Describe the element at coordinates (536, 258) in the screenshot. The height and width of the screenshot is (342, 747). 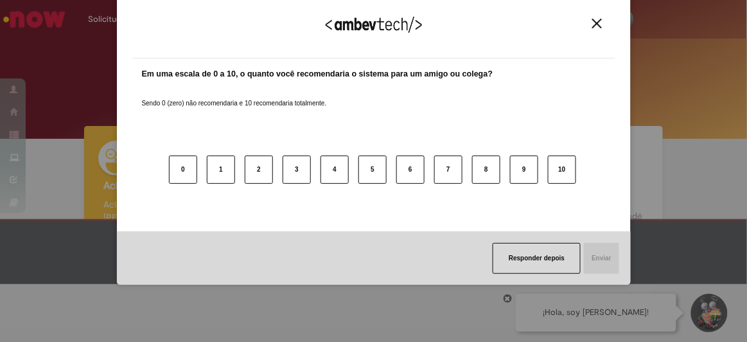
I see `button: Responder depois` at that location.